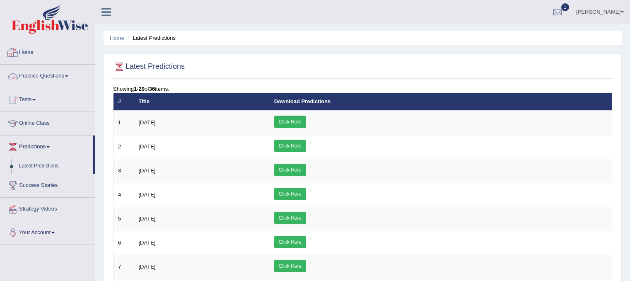  What do you see at coordinates (46, 146) in the screenshot?
I see `a: Predictions` at bounding box center [46, 146].